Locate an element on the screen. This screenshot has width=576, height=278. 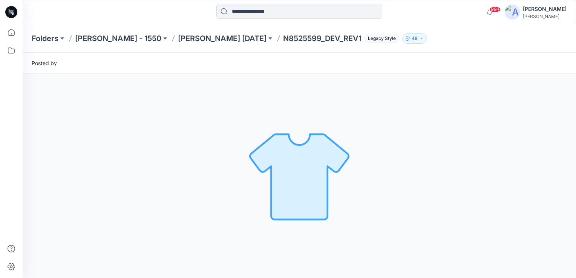
span: 99+ is located at coordinates (495, 9).